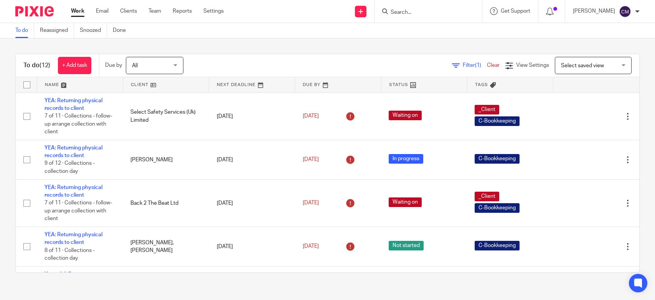 The height and width of the screenshot is (300, 655). Describe the element at coordinates (406, 245) in the screenshot. I see `span: Not started` at that location.